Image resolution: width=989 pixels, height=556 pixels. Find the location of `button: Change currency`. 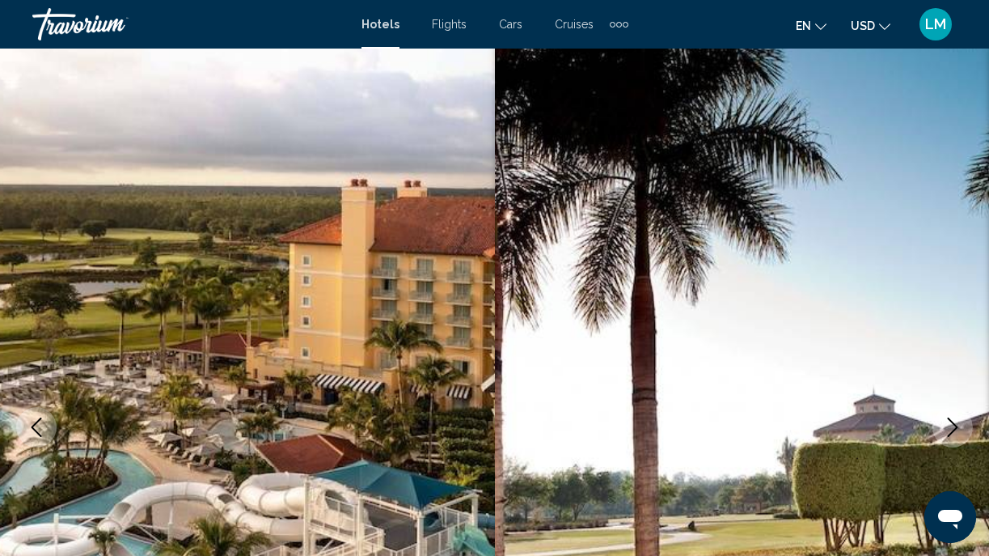

button: Change currency is located at coordinates (870, 25).